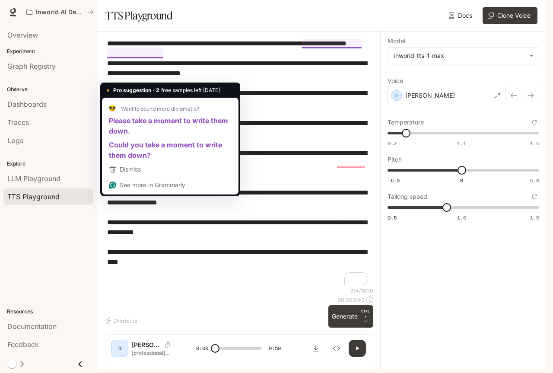 The image size is (553, 373). What do you see at coordinates (535, 180) in the screenshot?
I see `span: 5.0` at bounding box center [535, 180].